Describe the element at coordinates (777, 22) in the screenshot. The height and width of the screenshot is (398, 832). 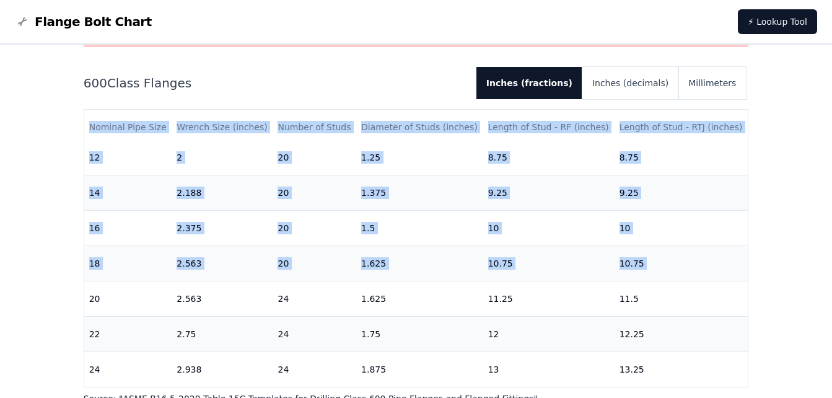
I see `a: ⚡ Lookup Tool` at that location.